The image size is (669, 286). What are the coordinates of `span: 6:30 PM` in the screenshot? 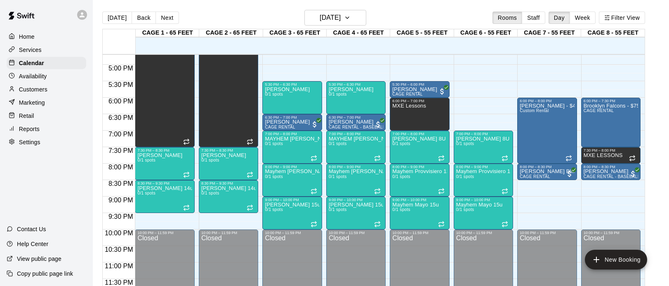 It's located at (121, 117).